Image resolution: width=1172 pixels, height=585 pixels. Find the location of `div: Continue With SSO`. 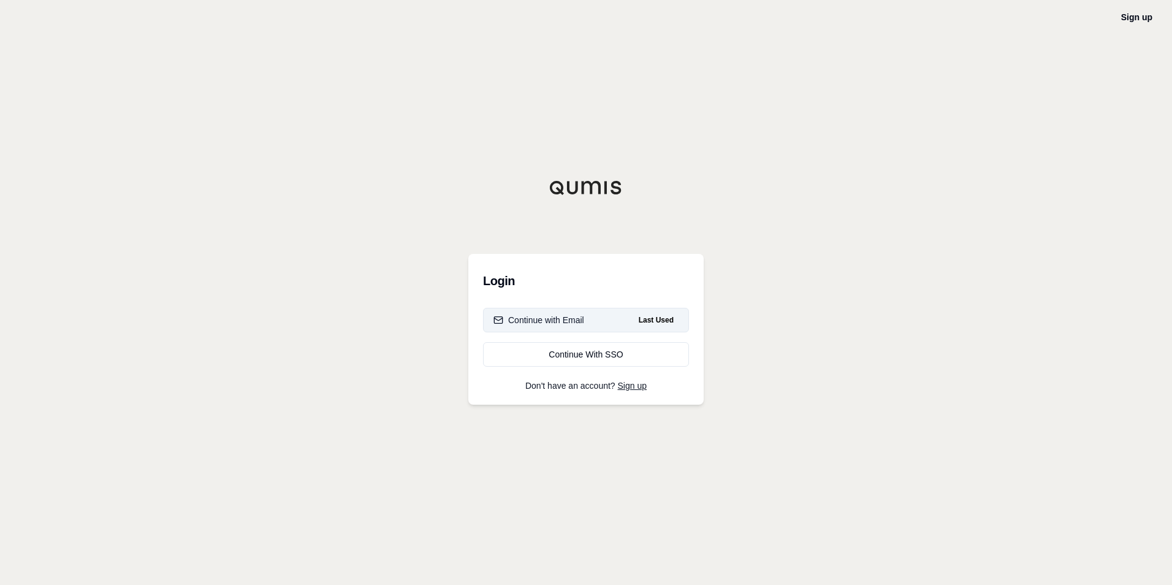

div: Continue With SSO is located at coordinates (586, 354).